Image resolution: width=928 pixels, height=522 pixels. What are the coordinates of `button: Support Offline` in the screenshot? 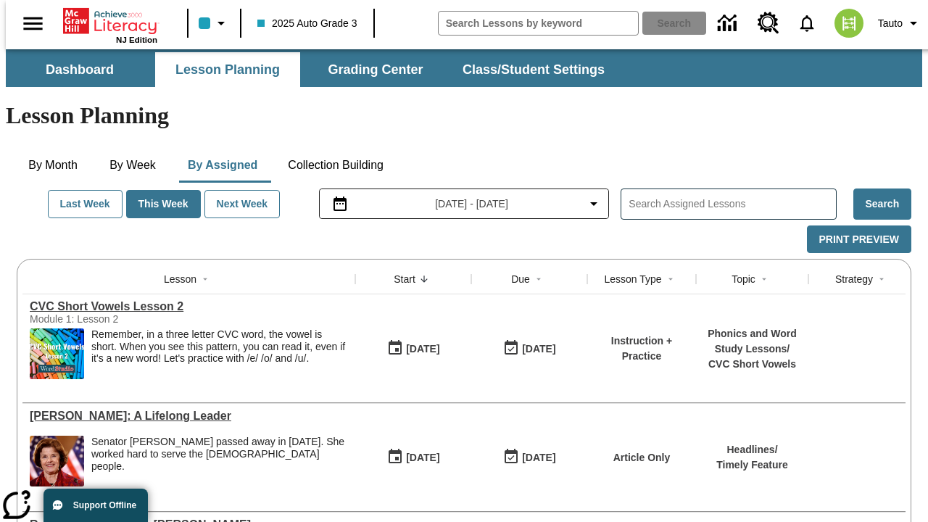 It's located at (96, 506).